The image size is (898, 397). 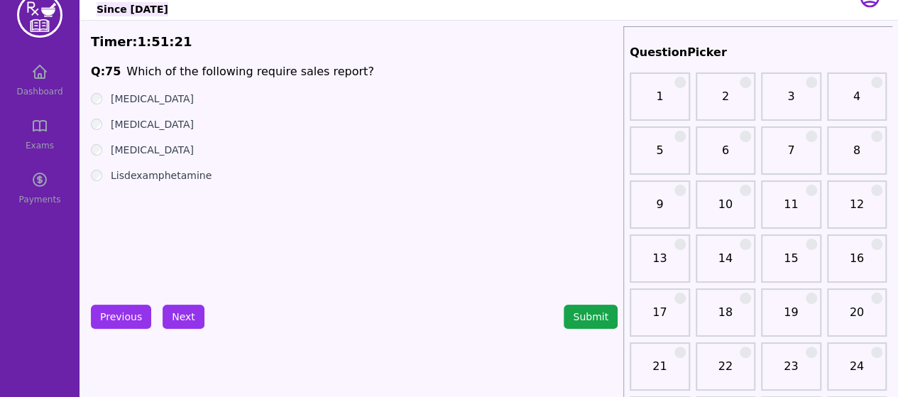 What do you see at coordinates (660, 318) in the screenshot?
I see `a: 17` at bounding box center [660, 318].